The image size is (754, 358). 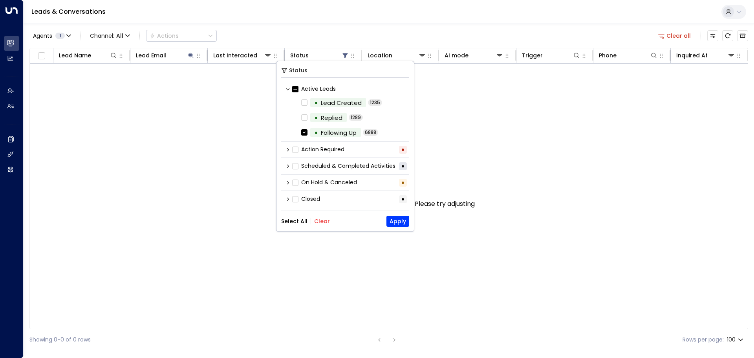 What do you see at coordinates (356, 117) in the screenshot?
I see `span: 1289` at bounding box center [356, 117].